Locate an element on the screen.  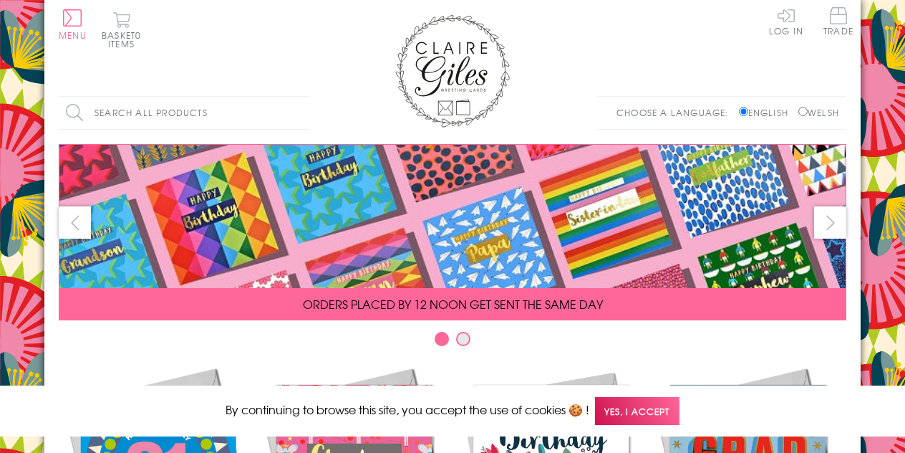
span: Menu is located at coordinates (72, 35).